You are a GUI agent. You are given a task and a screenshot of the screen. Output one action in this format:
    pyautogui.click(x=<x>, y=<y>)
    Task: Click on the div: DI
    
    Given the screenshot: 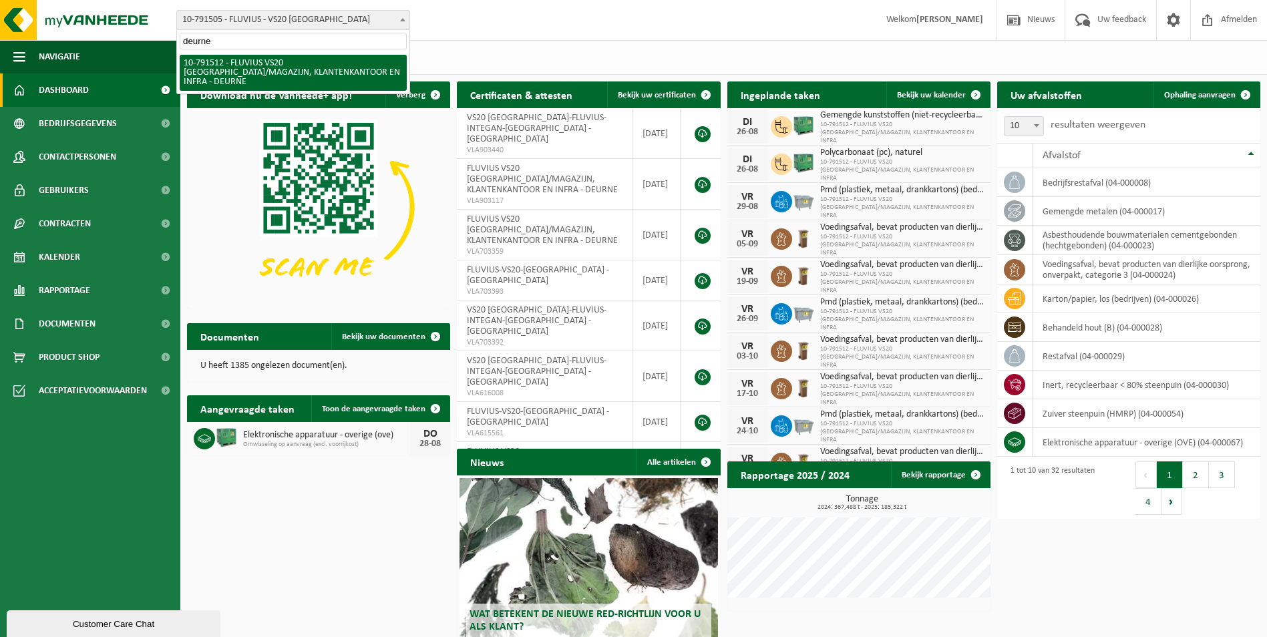 What is the action you would take?
    pyautogui.click(x=747, y=122)
    